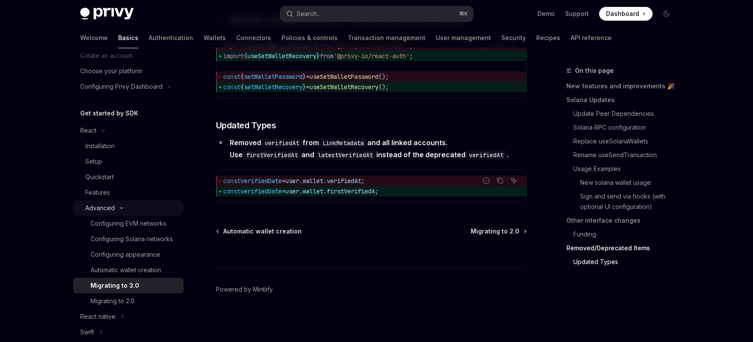 This screenshot has height=342, width=753. I want to click on a: Wallets, so click(215, 38).